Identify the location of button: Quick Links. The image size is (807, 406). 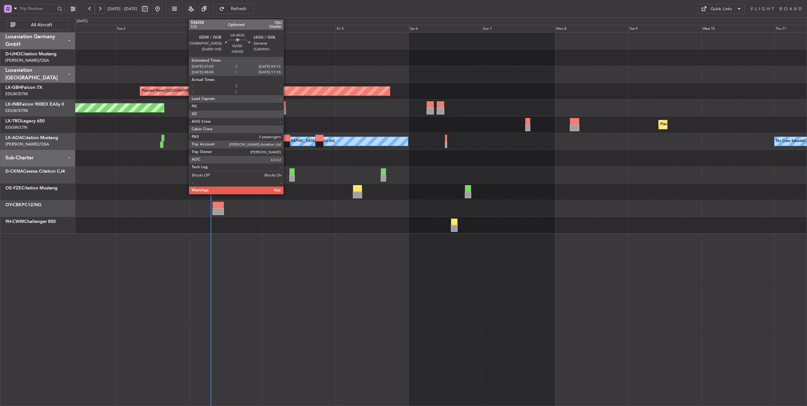
(722, 9).